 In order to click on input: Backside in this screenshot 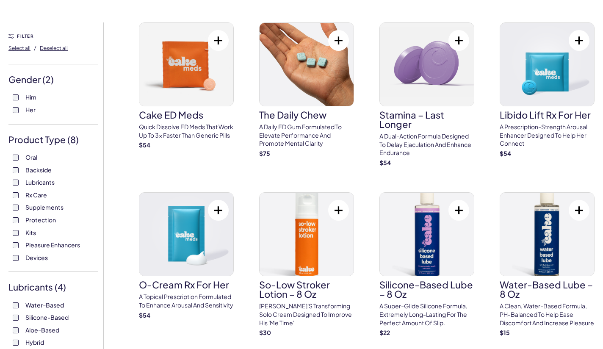, I will do `click(16, 170)`.